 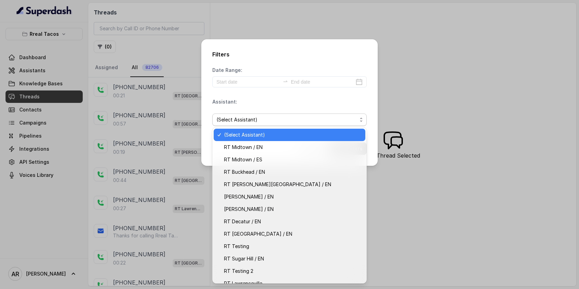 I want to click on span: RT Sugar Hill / EN, so click(x=292, y=259).